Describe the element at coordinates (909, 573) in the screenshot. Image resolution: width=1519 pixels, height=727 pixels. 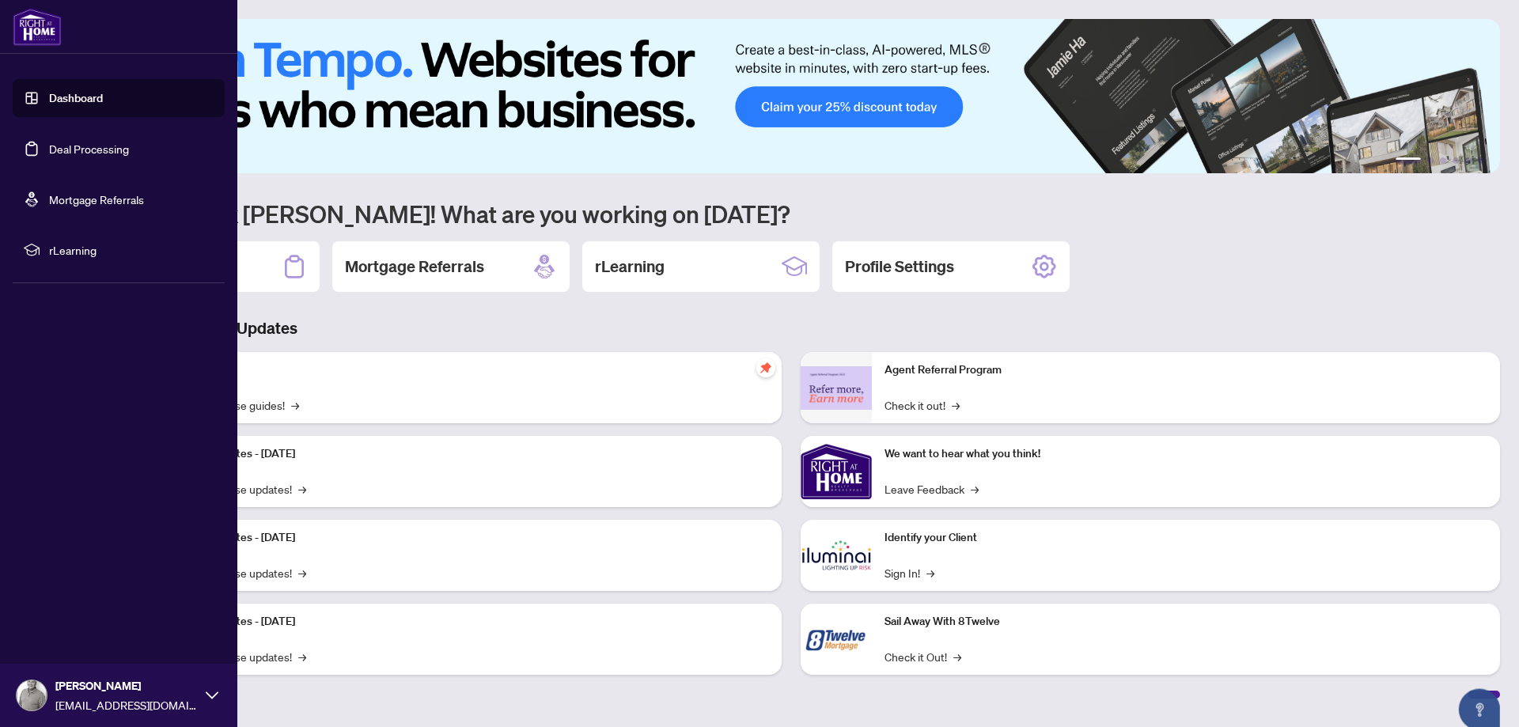
I see `a: Sign In!→` at that location.